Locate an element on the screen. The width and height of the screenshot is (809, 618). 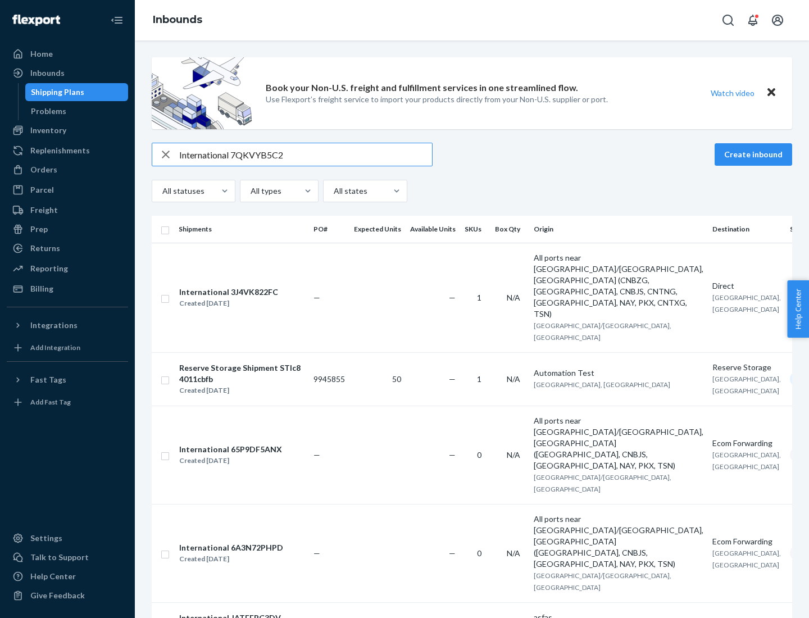
a: Prep is located at coordinates (67, 229).